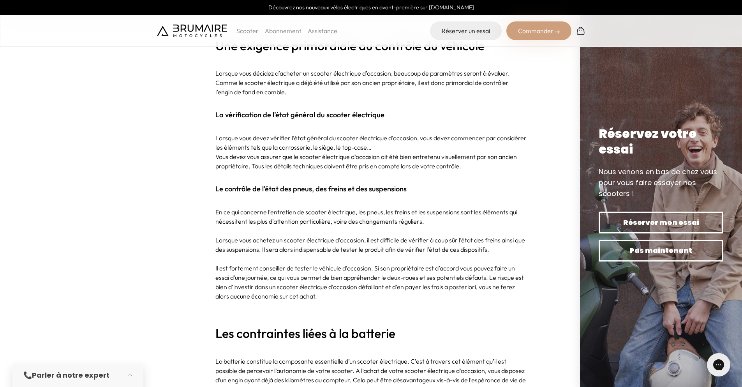  I want to click on p: Vous devez vous assurer que le scooter électrique d’occasion ait été bien entretenu visuellement ..., so click(371, 161).